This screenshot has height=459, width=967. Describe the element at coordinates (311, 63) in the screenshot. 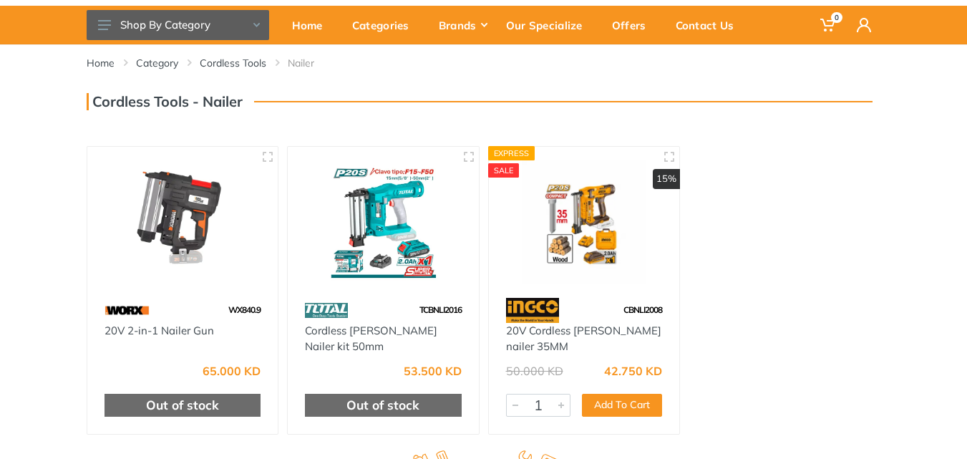

I see `li: Nailer` at that location.